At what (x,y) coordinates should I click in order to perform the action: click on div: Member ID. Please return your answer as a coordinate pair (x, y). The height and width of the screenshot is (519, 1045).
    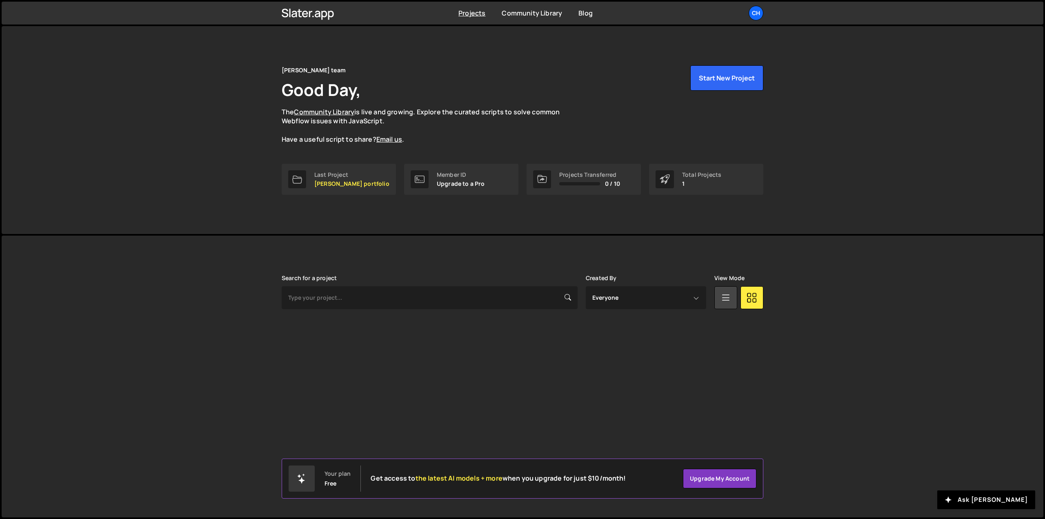
    Looking at the image, I should click on (461, 175).